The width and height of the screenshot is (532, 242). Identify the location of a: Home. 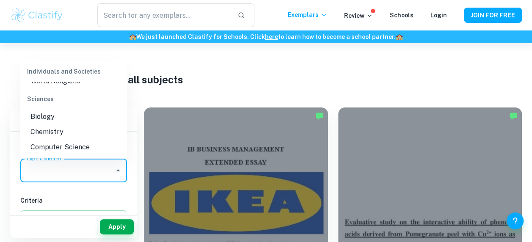
(44, 66).